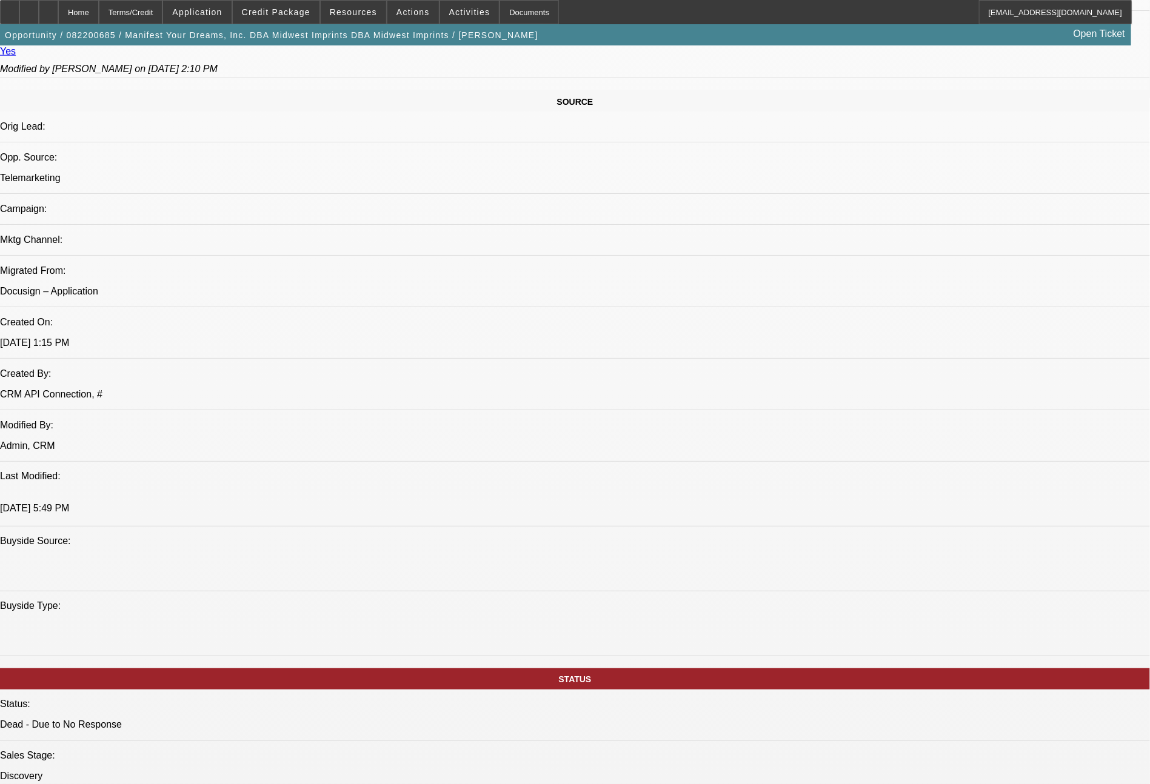  Describe the element at coordinates (197, 12) in the screenshot. I see `span: Application` at that location.